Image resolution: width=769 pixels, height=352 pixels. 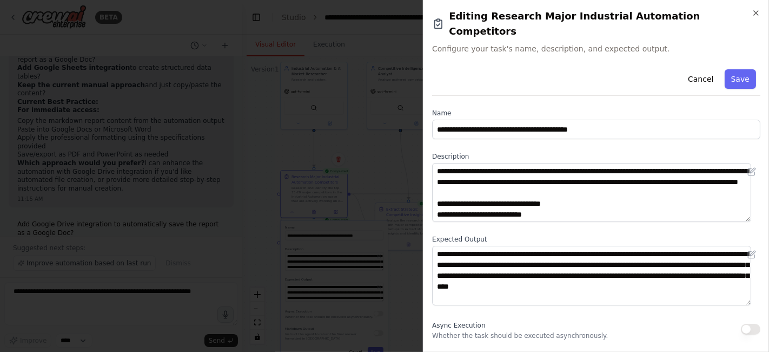 What do you see at coordinates (596, 156) in the screenshot?
I see `label: Description` at bounding box center [596, 156].